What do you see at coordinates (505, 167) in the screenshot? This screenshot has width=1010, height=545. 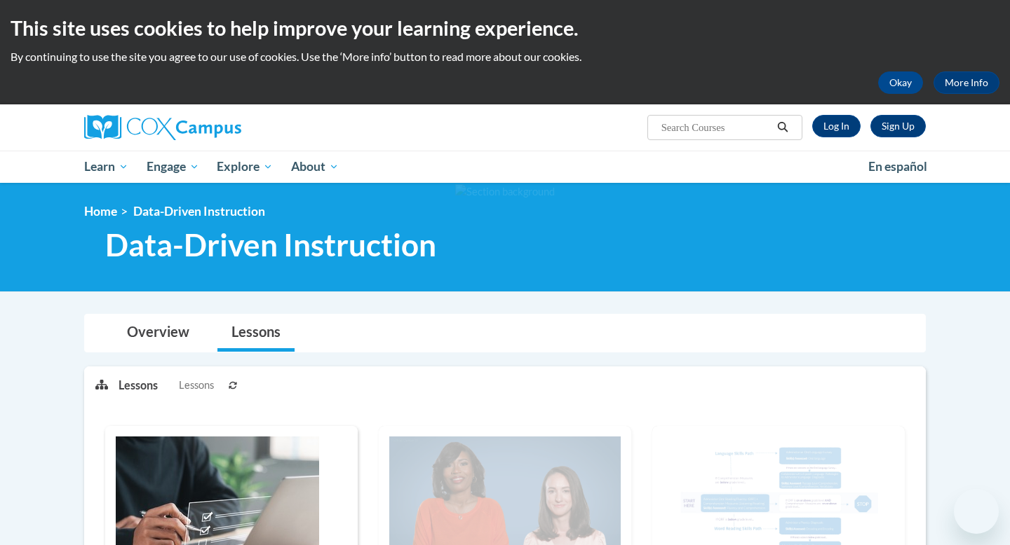 I see `div: Main menu` at bounding box center [505, 167].